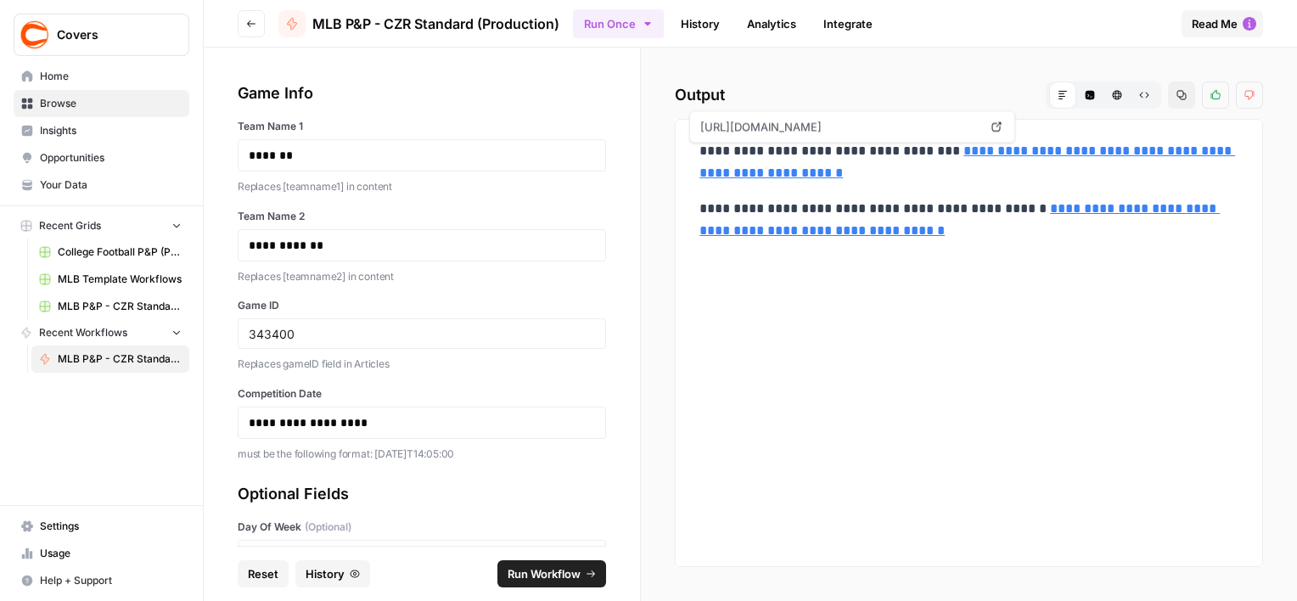 This screenshot has width=1297, height=601. I want to click on a: Insights, so click(101, 131).